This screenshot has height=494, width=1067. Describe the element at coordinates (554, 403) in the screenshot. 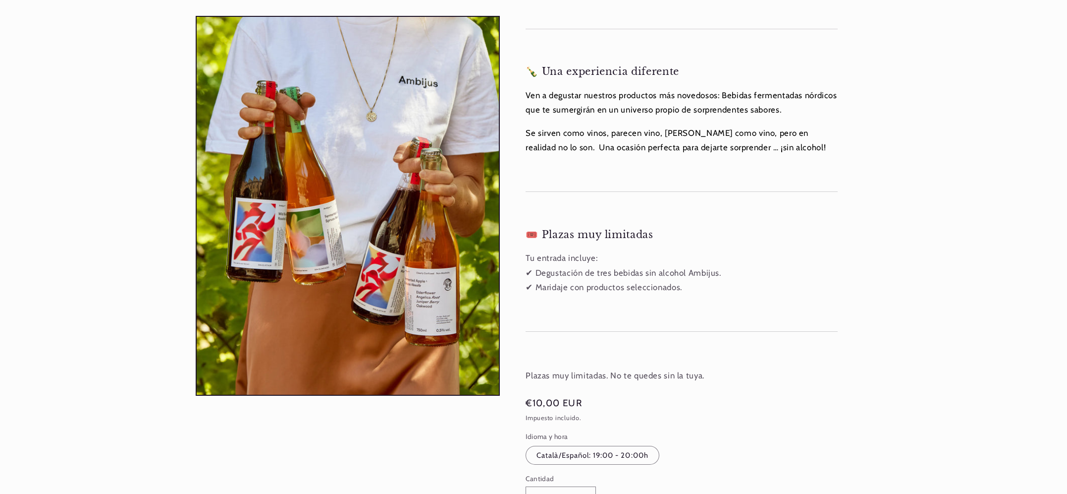

I see `span: €10,00 EUR` at that location.